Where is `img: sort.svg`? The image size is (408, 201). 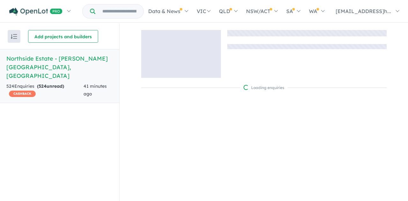 img: sort.svg is located at coordinates (14, 36).